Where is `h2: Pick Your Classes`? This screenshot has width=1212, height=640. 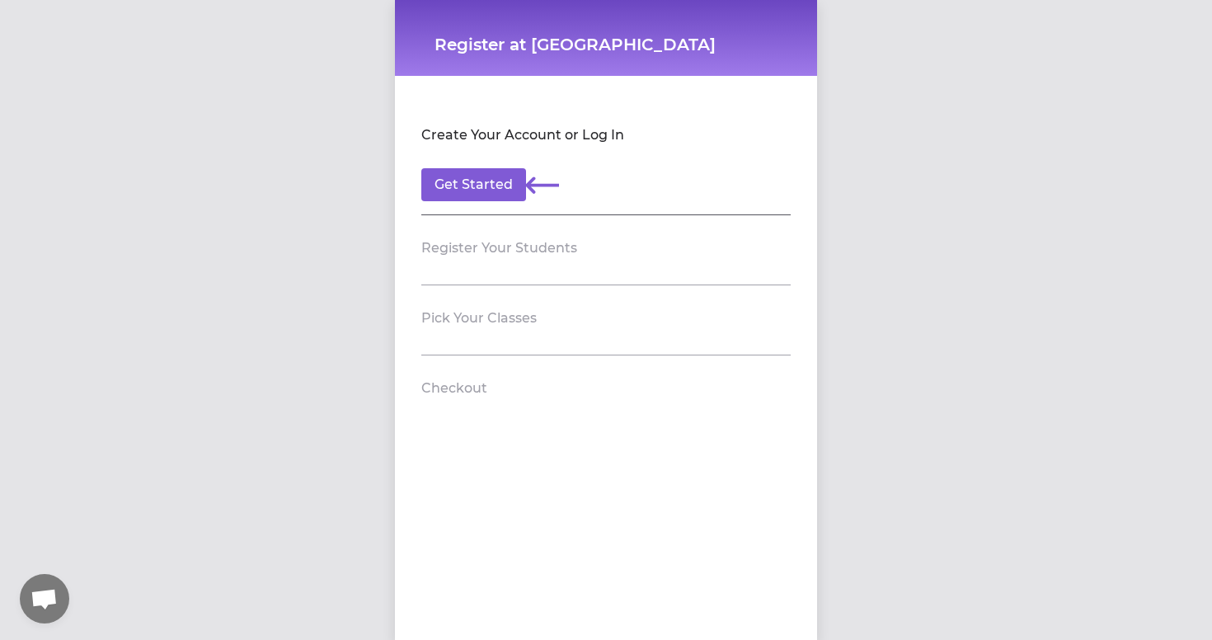
h2: Pick Your Classes is located at coordinates (479, 318).